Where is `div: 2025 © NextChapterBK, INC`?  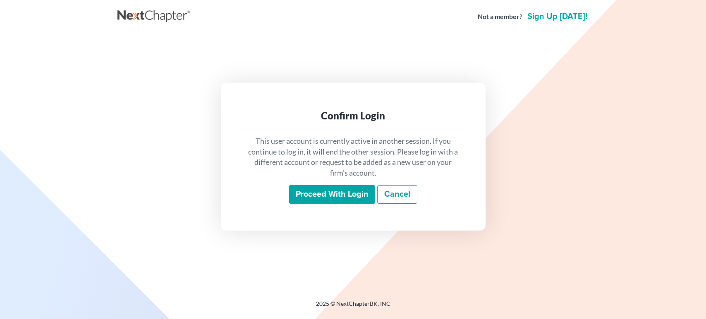
div: 2025 © NextChapterBK, INC is located at coordinates (353, 307).